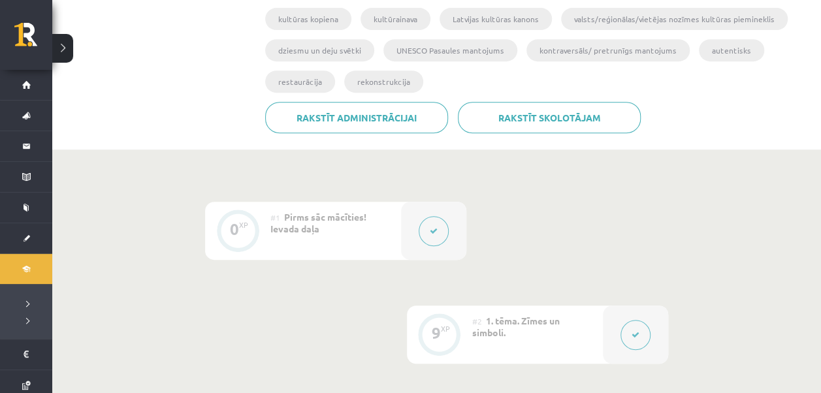 This screenshot has width=821, height=393. I want to click on span: Pirms sāc mācīties! Ievada daļa, so click(318, 223).